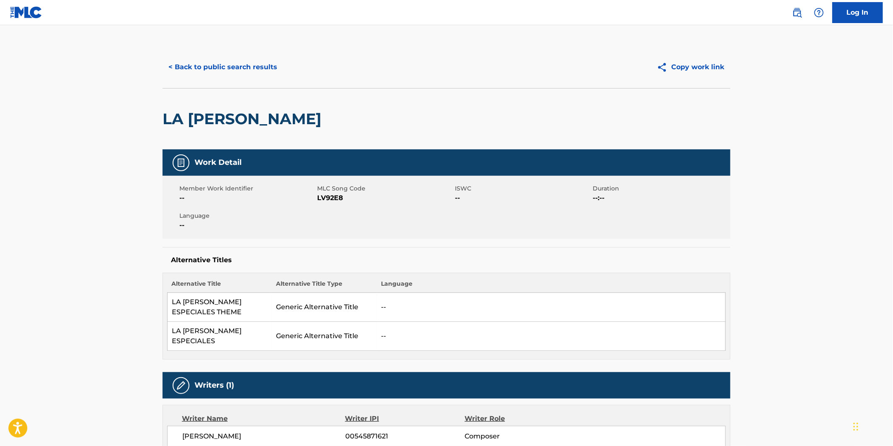 Image resolution: width=893 pixels, height=446 pixels. I want to click on div: Drag, so click(856, 427).